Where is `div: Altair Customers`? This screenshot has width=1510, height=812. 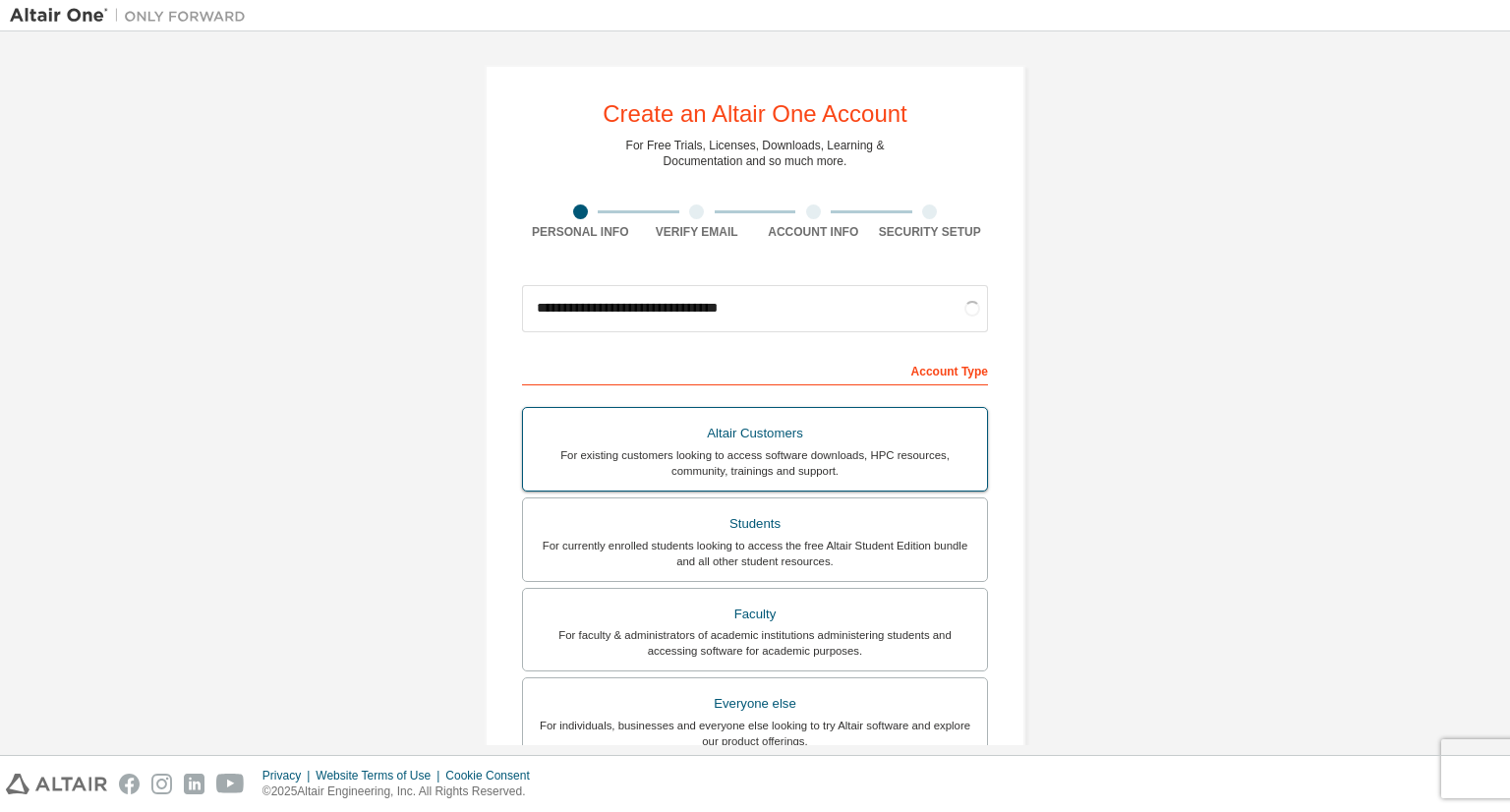
div: Altair Customers is located at coordinates (755, 433).